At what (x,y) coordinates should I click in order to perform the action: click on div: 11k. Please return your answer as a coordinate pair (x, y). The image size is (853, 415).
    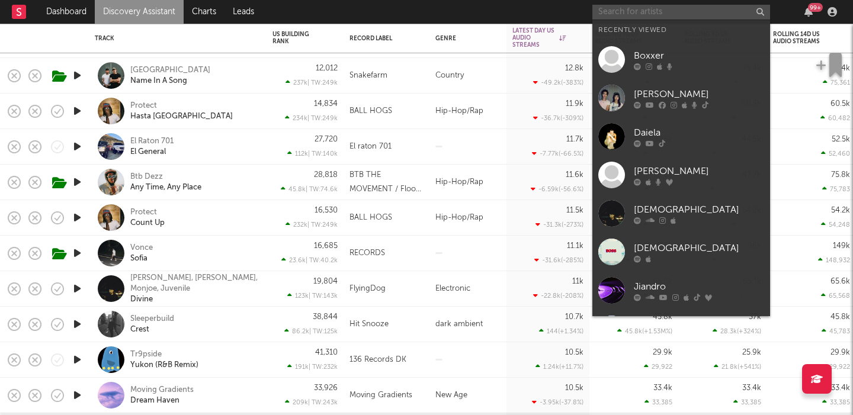
    Looking at the image, I should click on (578, 281).